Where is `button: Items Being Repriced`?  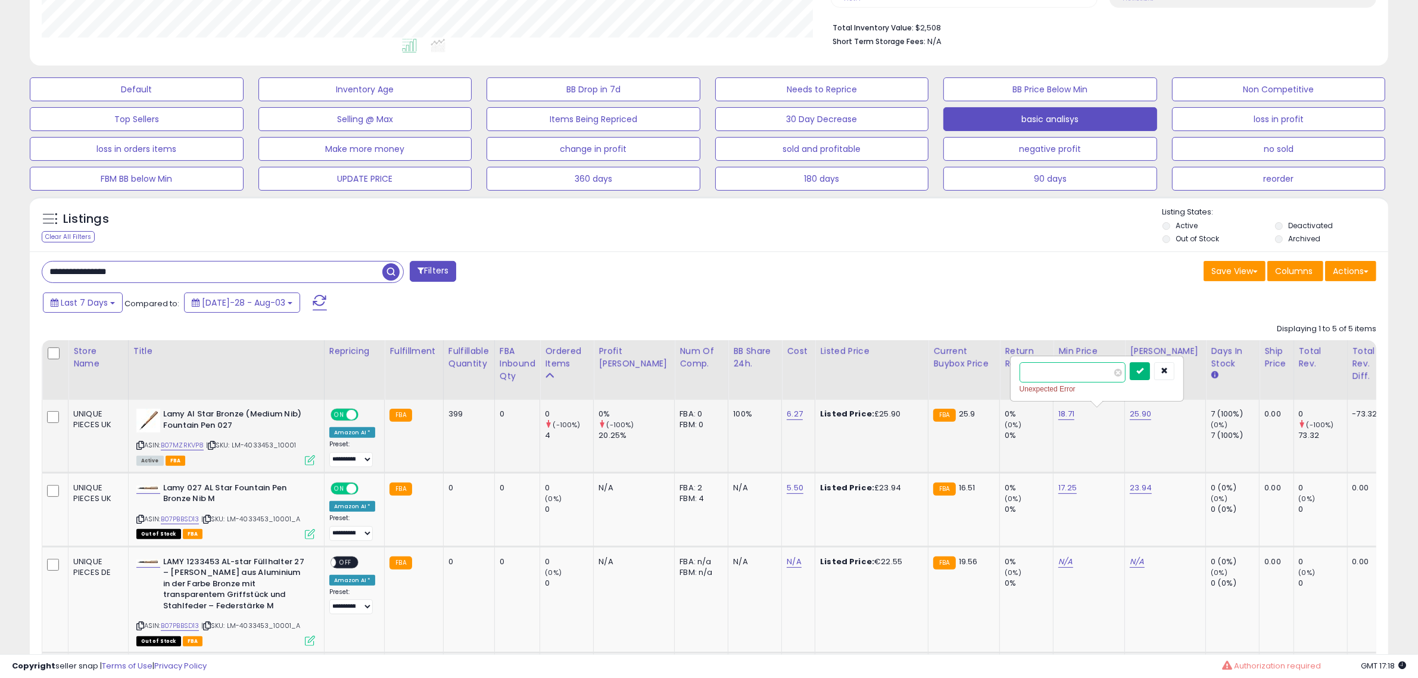 button: Items Being Repriced is located at coordinates (593, 119).